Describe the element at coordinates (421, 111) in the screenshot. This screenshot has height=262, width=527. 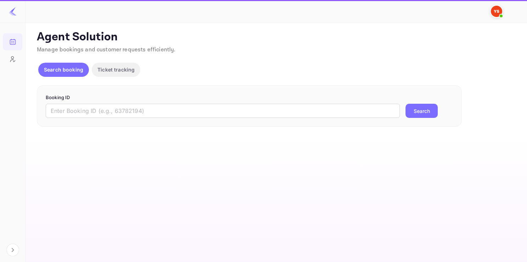
I see `button: Search` at that location.